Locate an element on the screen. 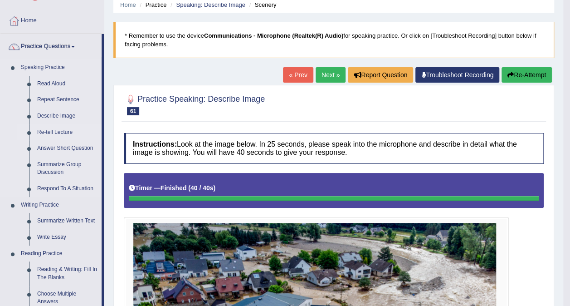 This screenshot has width=570, height=306. b: Finished is located at coordinates (174, 188).